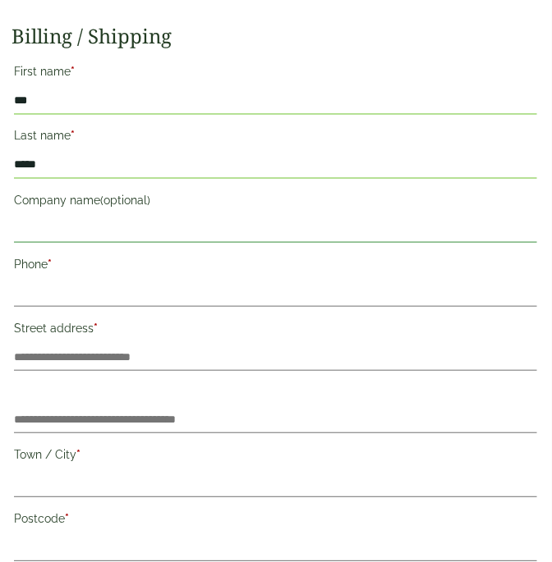 This screenshot has height=562, width=552. What do you see at coordinates (276, 456) in the screenshot?
I see `label: Town / City` at bounding box center [276, 456].